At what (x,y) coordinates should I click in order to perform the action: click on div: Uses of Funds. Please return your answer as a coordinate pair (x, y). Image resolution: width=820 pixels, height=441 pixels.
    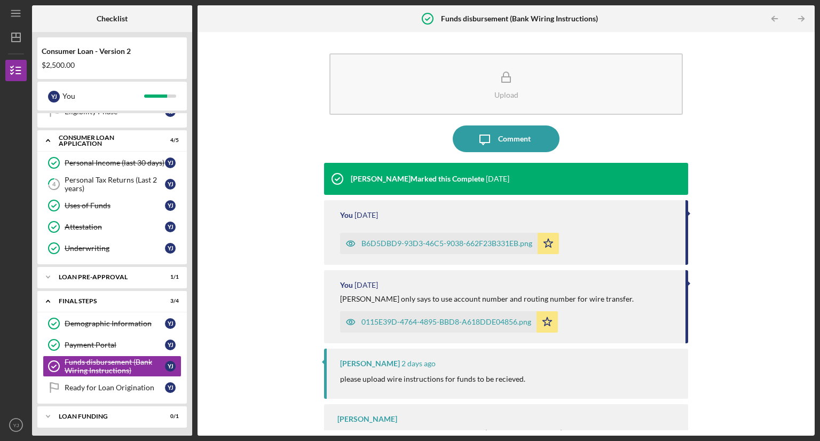
    Looking at the image, I should click on (115, 205).